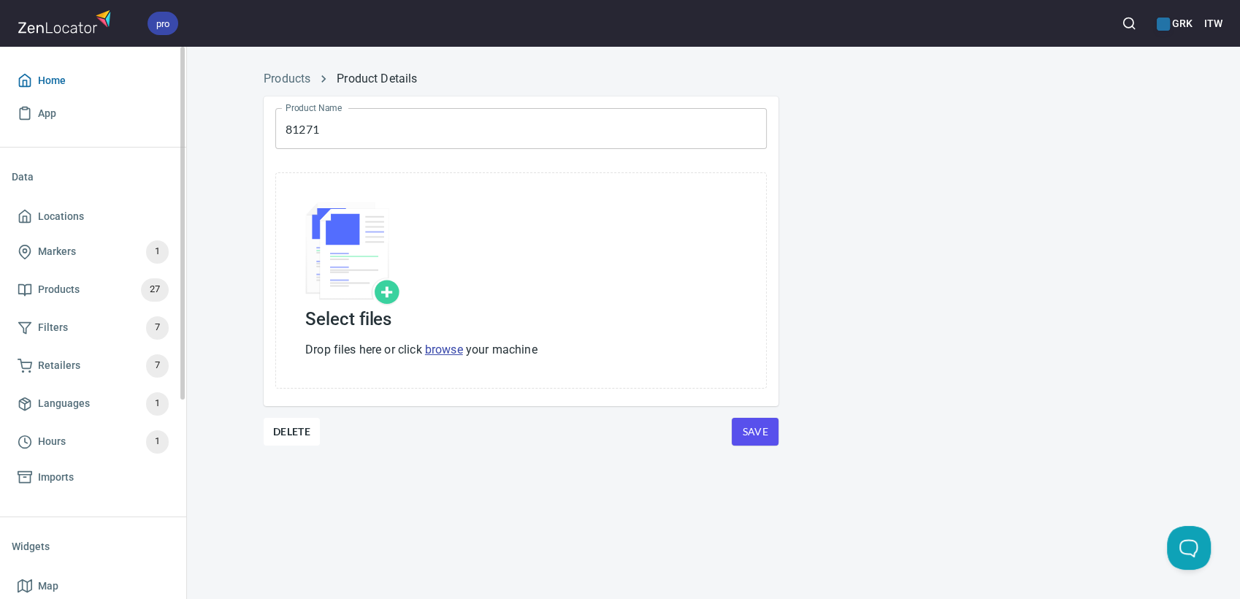 This screenshot has width=1240, height=599. I want to click on span: 27, so click(155, 289).